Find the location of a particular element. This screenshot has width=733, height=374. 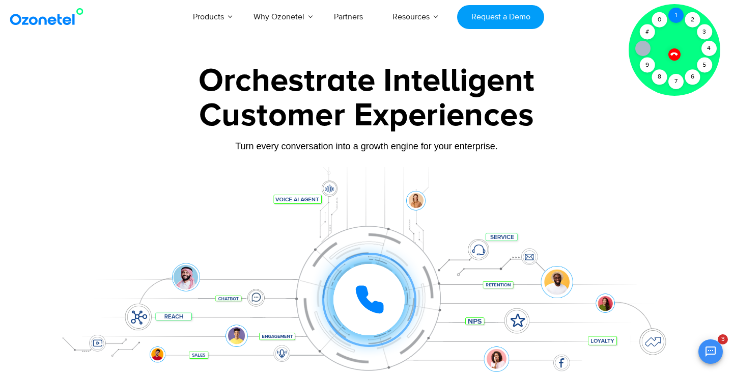

div: 4 is located at coordinates (709, 48).